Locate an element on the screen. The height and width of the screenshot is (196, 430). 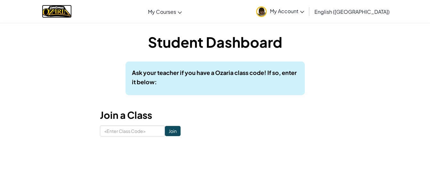
img: avatar is located at coordinates (261, 12).